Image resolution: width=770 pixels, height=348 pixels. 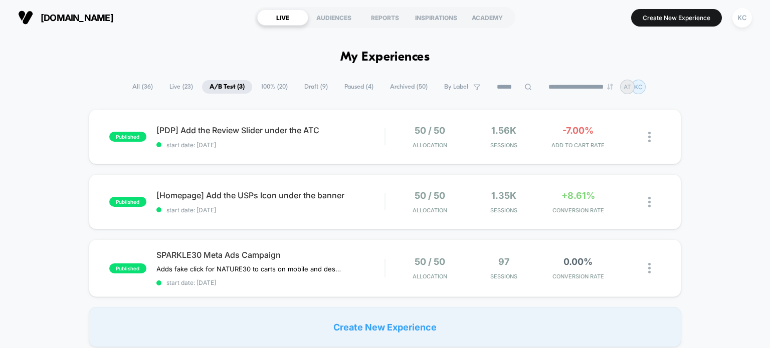 What do you see at coordinates (578, 145) in the screenshot?
I see `span: ADD TO CART RATE` at bounding box center [578, 145].